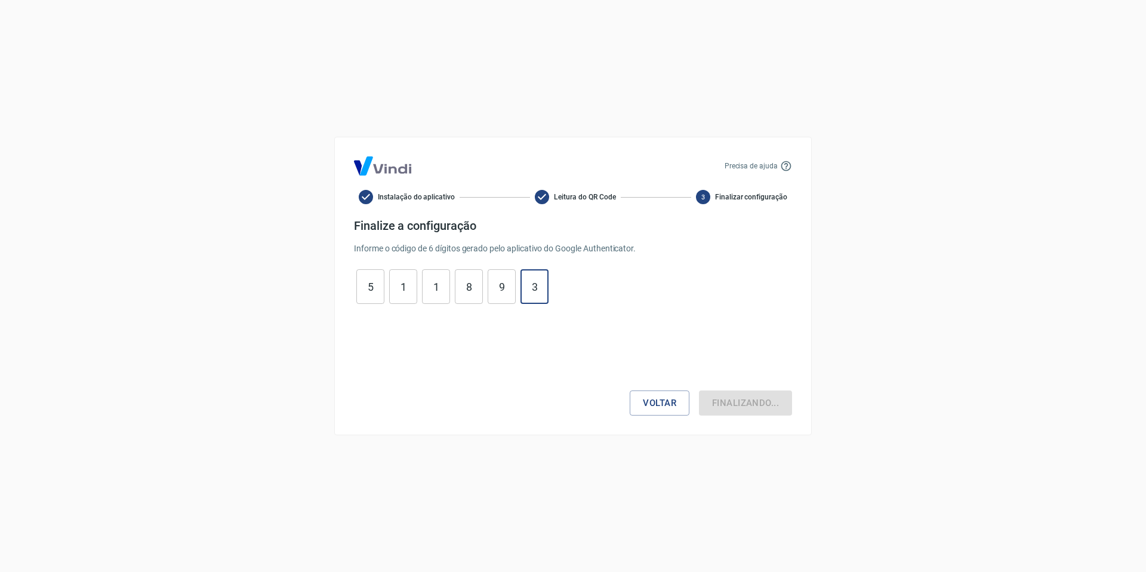 The width and height of the screenshot is (1146, 572). What do you see at coordinates (573, 226) in the screenshot?
I see `h4: Finalize a configuração` at bounding box center [573, 226].